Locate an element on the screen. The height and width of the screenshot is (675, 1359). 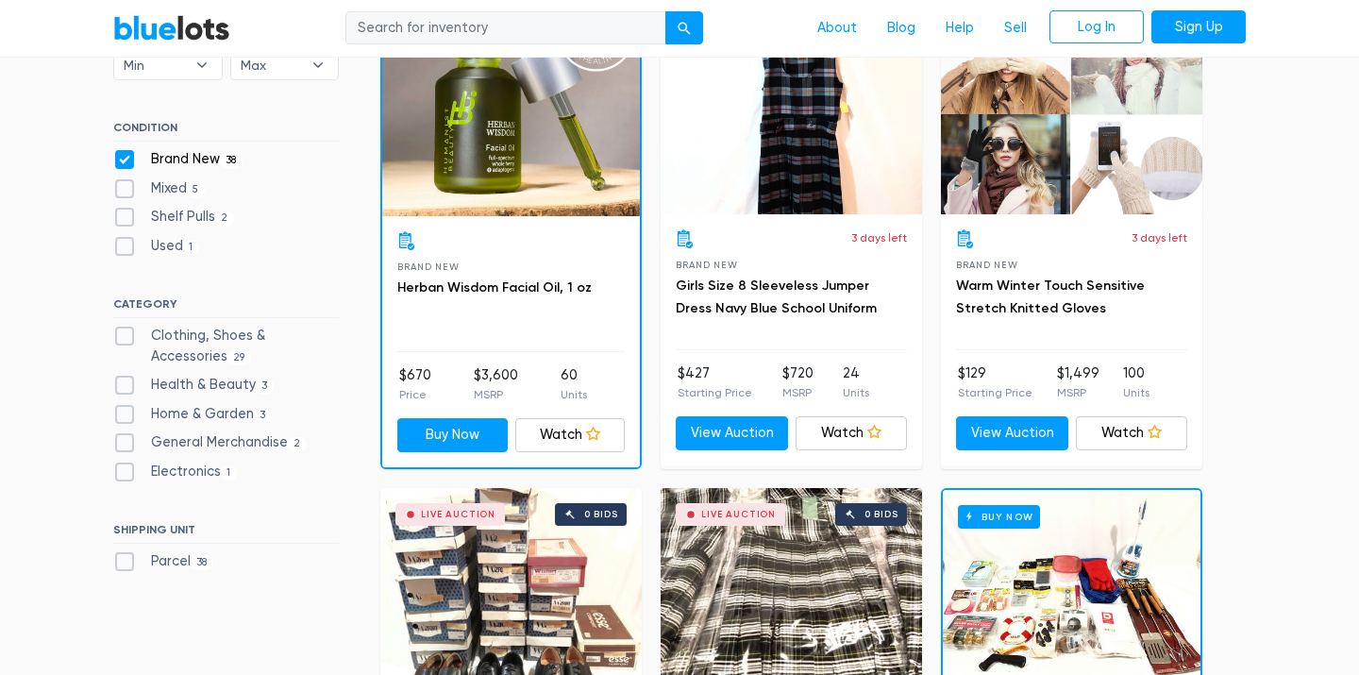
li: 60 is located at coordinates (574, 384).